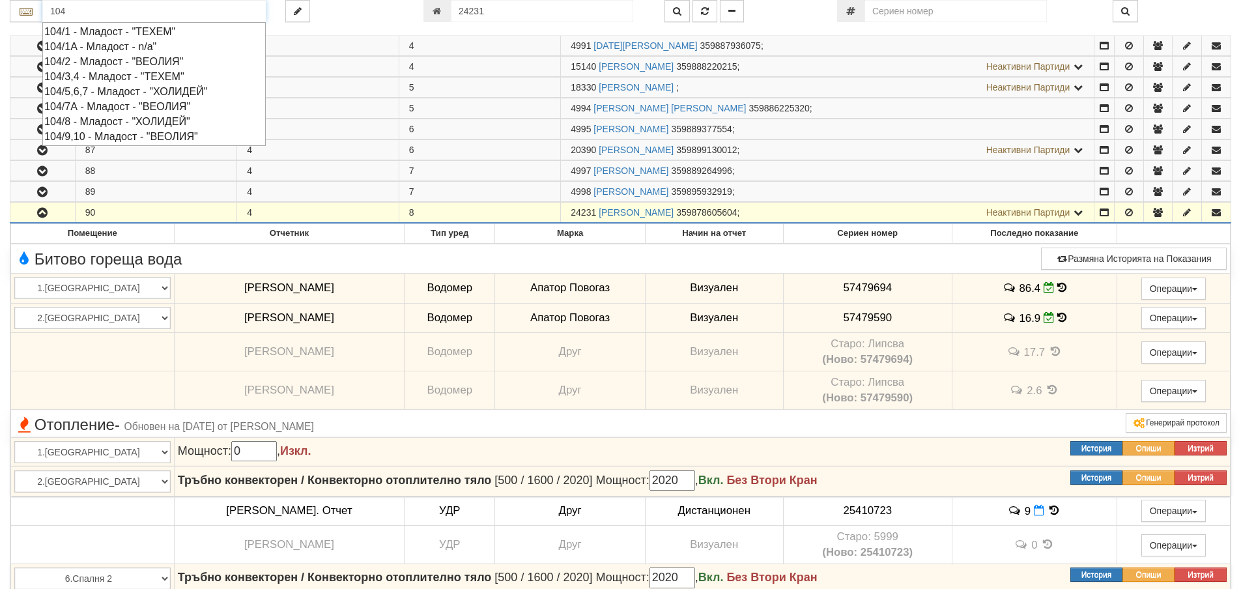 Image resolution: width=1241 pixels, height=589 pixels. I want to click on span: 0, so click(1034, 545).